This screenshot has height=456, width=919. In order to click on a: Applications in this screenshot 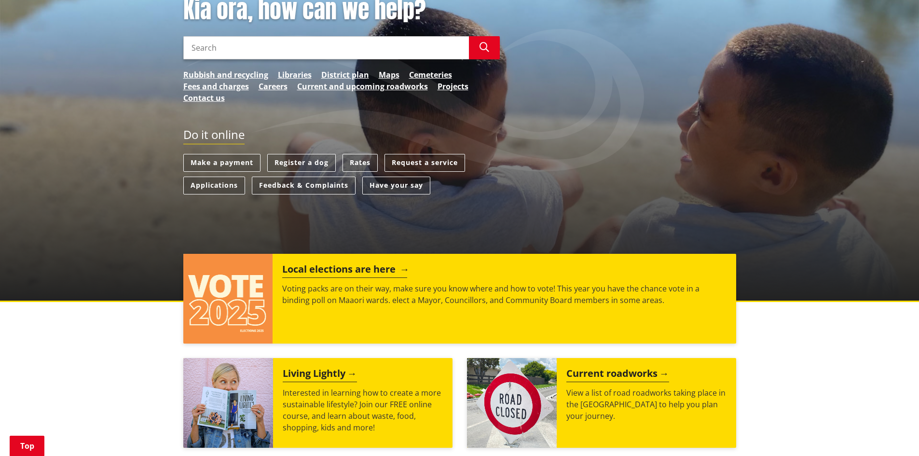, I will do `click(214, 185)`.